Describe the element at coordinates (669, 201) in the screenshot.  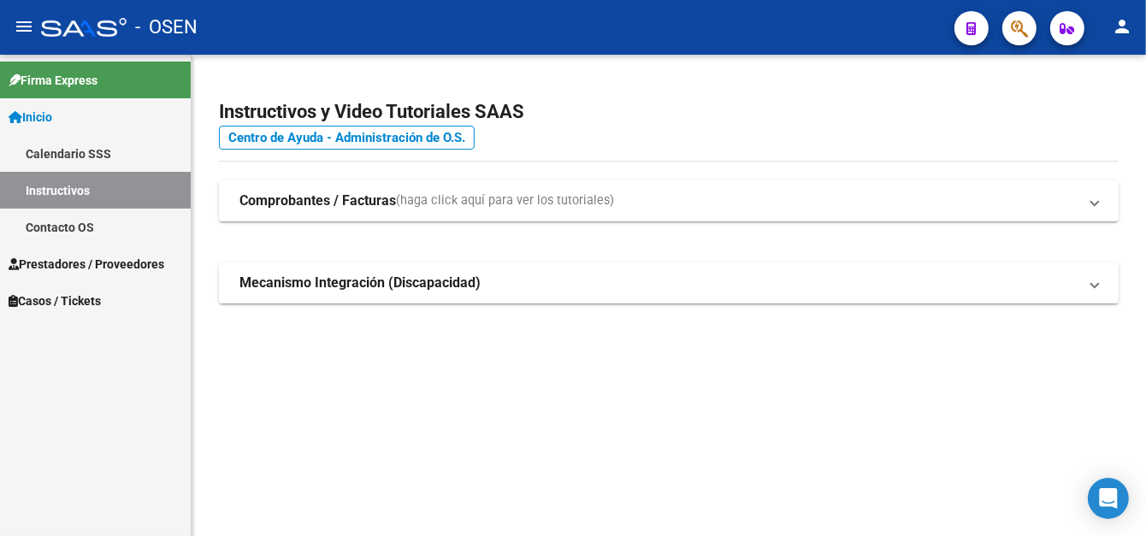
I see `mat-expansion-panel-header: Comprobantes / Facturas(haga click aquí para ver los tutoriales)` at that location.